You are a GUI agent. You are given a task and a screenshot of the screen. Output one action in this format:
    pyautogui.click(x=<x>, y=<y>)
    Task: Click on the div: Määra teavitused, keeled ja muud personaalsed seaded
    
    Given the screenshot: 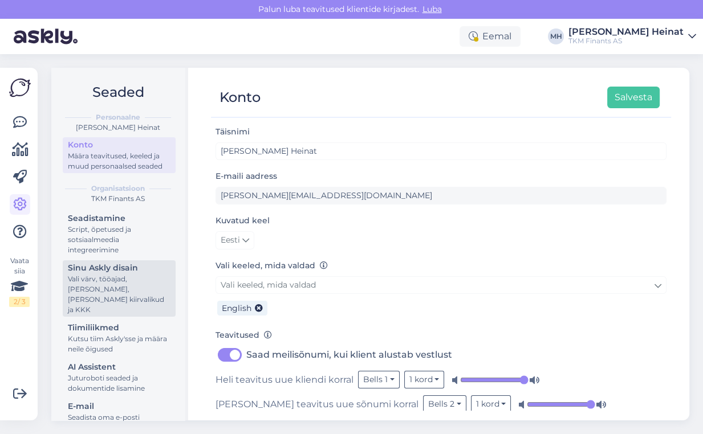 What is the action you would take?
    pyautogui.click(x=119, y=161)
    